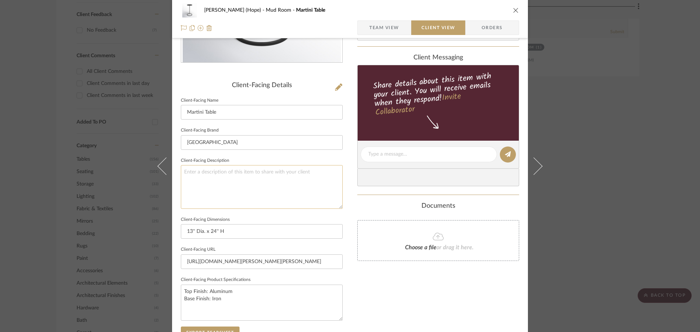 This screenshot has width=700, height=332. Describe the element at coordinates (281, 10) in the screenshot. I see `span: Mud Room` at that location.